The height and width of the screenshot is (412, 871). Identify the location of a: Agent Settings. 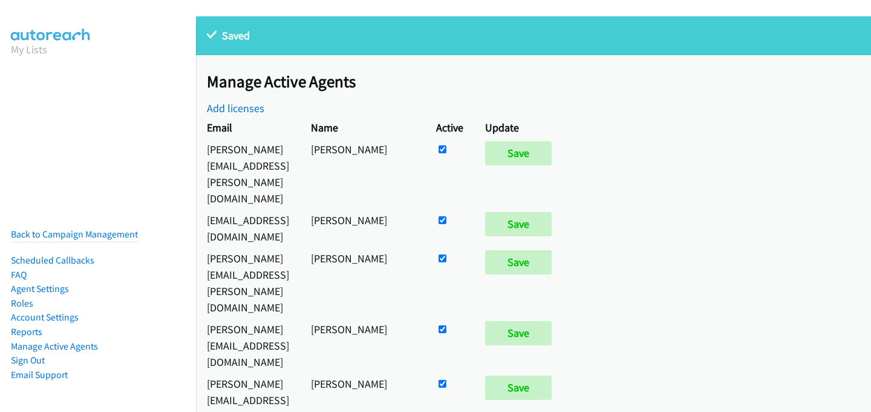
(40, 288).